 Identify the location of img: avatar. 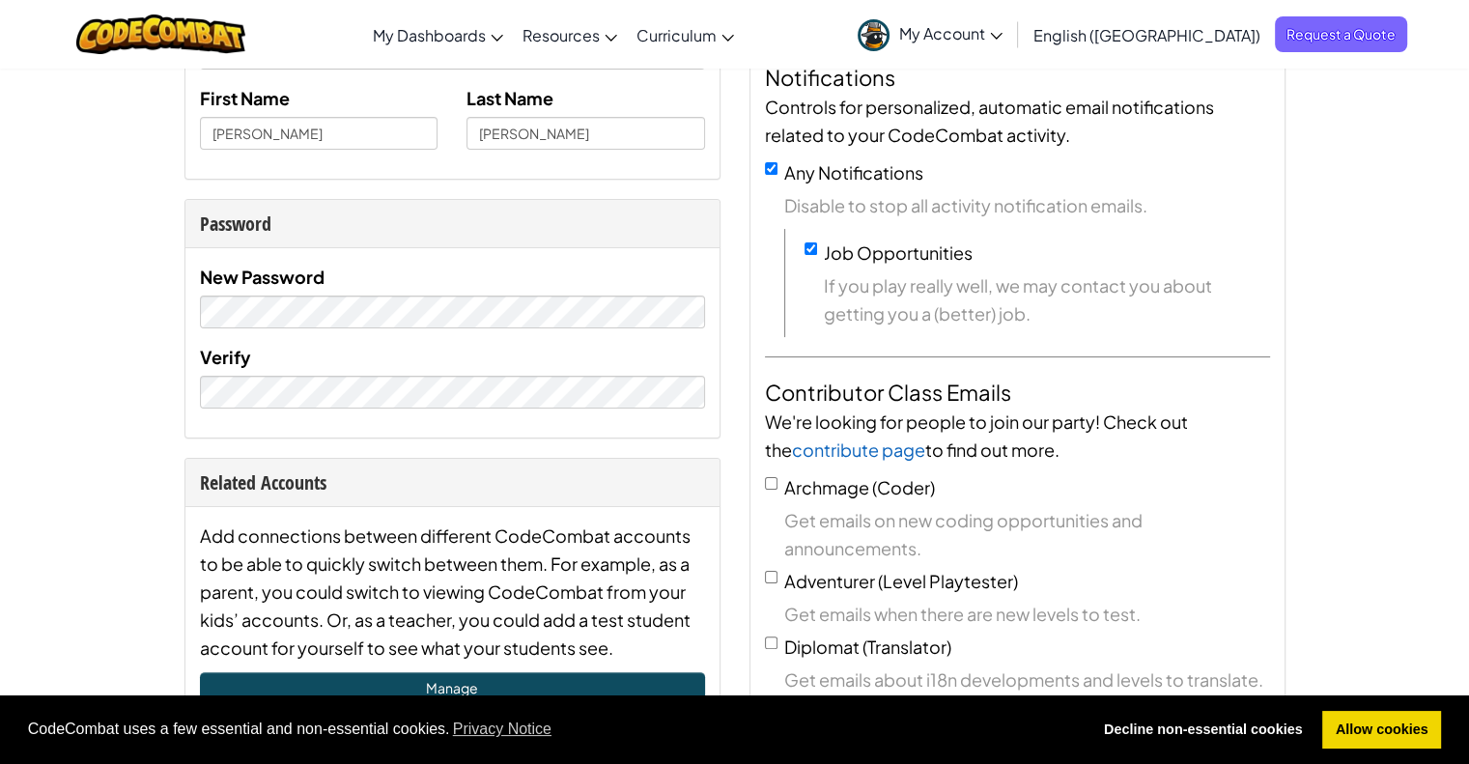
(873, 35).